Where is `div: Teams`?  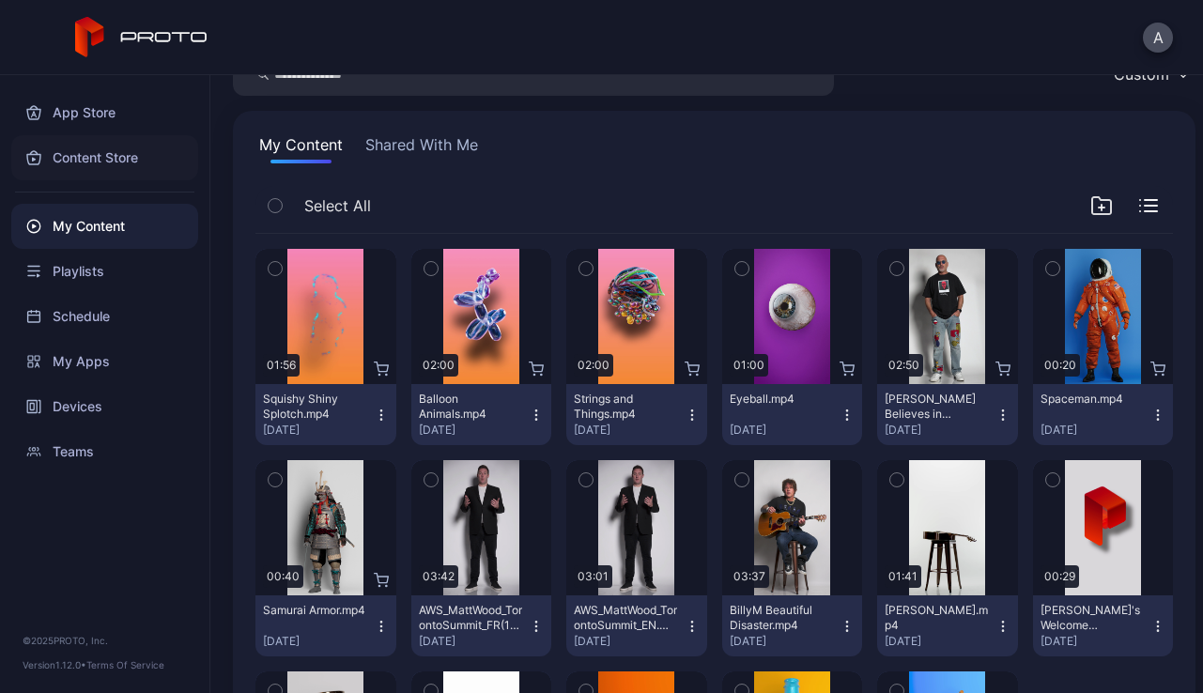 div: Teams is located at coordinates (104, 452).